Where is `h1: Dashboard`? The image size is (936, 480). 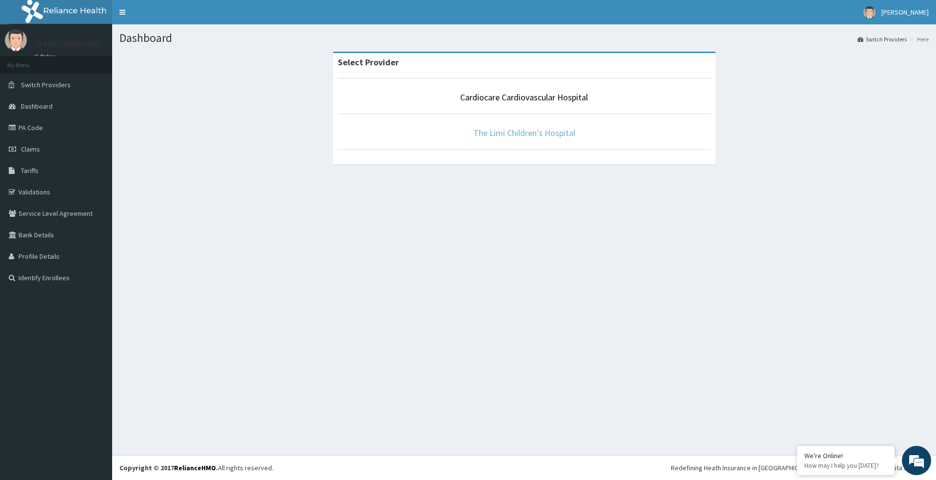
h1: Dashboard is located at coordinates (524, 38).